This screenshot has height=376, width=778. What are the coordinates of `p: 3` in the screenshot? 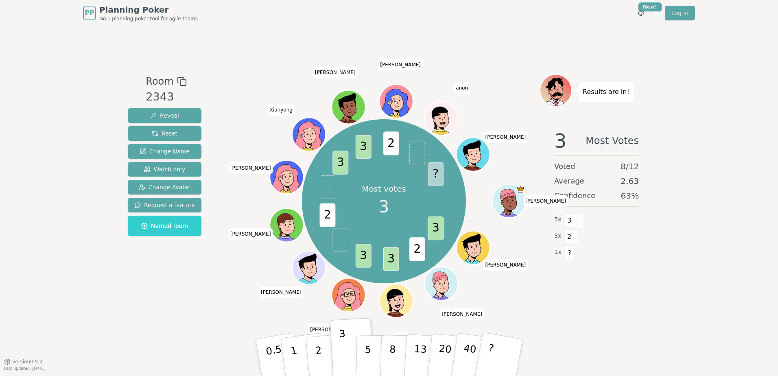 It's located at (344, 350).